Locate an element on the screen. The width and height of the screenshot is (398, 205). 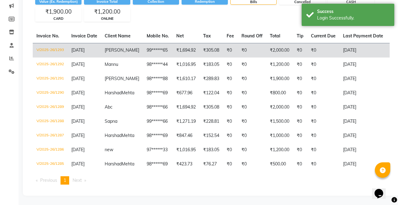
div: Login Successfully. is located at coordinates (354, 18).